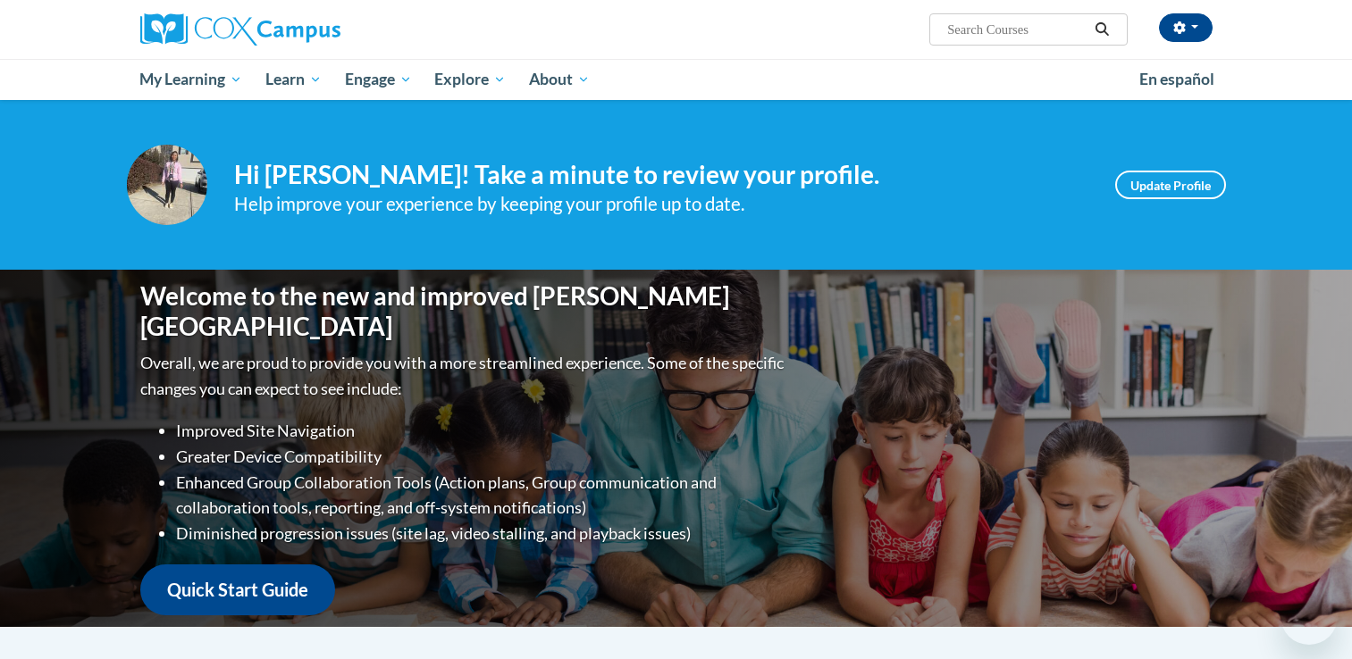 The height and width of the screenshot is (659, 1352). What do you see at coordinates (310, 29) in the screenshot?
I see `a: Cox Campus` at bounding box center [310, 29].